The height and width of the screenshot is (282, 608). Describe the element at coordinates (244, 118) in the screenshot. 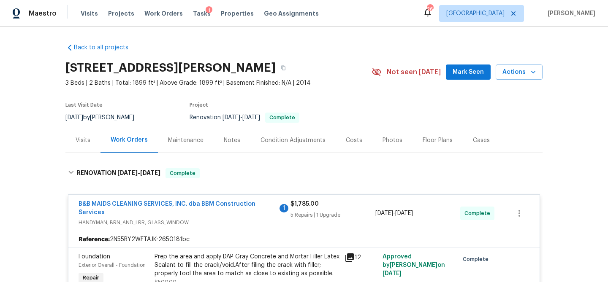

I see `span: Renovation` at that location.